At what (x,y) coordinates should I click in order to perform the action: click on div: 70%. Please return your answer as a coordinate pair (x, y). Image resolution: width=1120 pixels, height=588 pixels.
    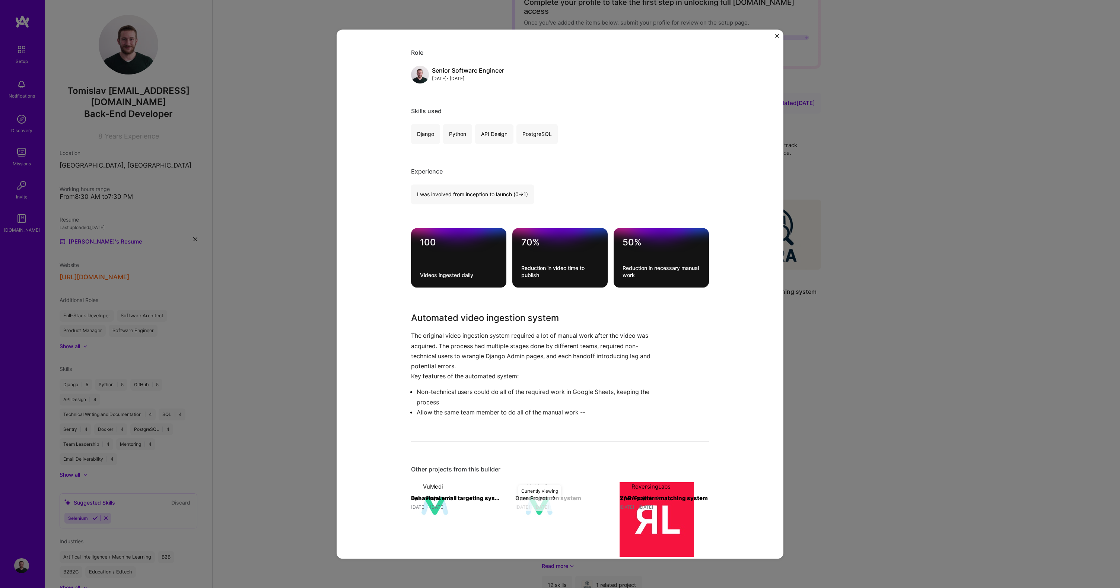
    Looking at the image, I should click on (560, 243).